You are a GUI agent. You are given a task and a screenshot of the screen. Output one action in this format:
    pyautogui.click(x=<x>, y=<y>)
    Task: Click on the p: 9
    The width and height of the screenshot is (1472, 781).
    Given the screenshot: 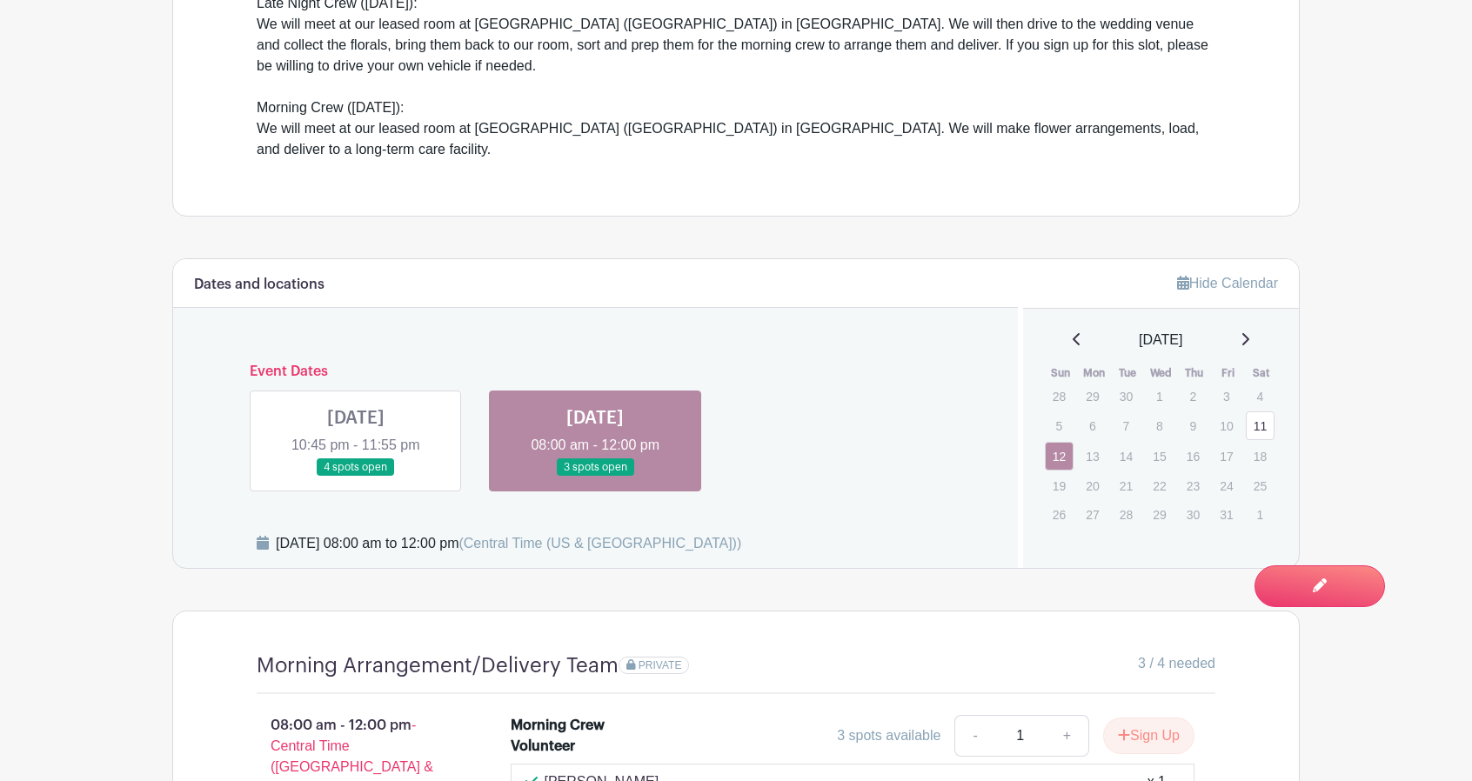 What is the action you would take?
    pyautogui.click(x=1192, y=425)
    